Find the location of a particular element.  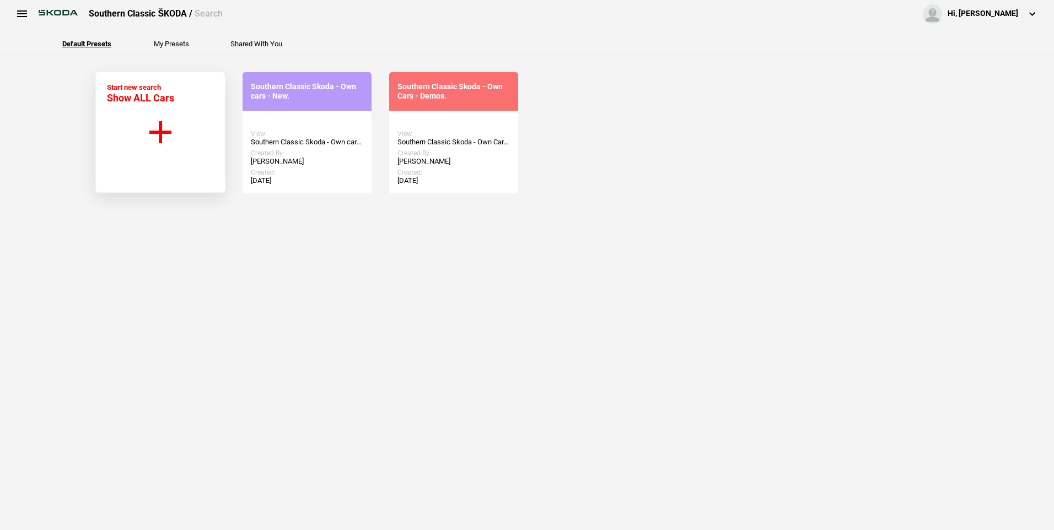

span: Show ALL Cars is located at coordinates (141, 98).